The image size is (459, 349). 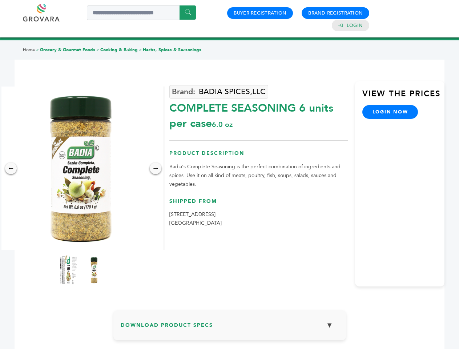 I want to click on h3: Shipped From, so click(x=258, y=204).